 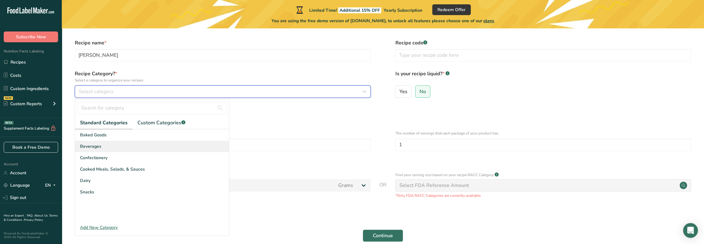 What do you see at coordinates (543, 43) in the screenshot?
I see `label: Recipe code` at bounding box center [543, 43].